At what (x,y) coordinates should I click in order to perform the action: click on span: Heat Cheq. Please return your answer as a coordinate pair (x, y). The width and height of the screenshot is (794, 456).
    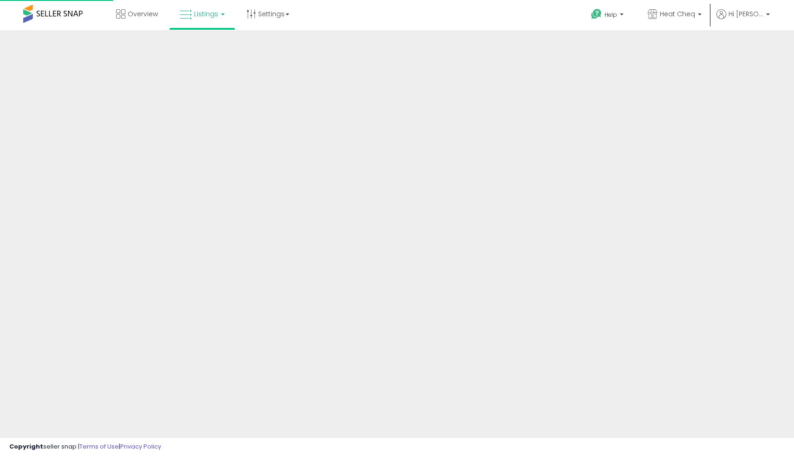
    Looking at the image, I should click on (678, 14).